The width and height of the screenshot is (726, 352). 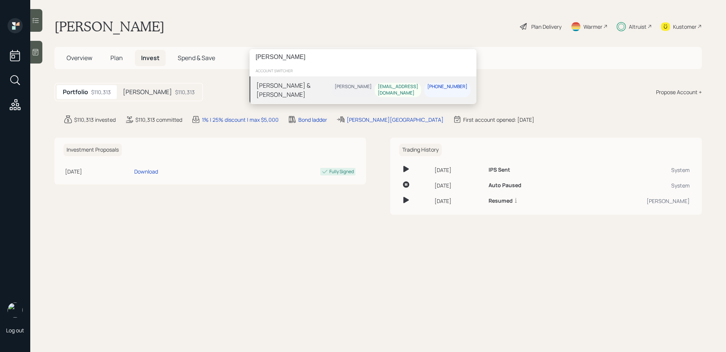 I want to click on input: Type a command or search…, so click(x=363, y=57).